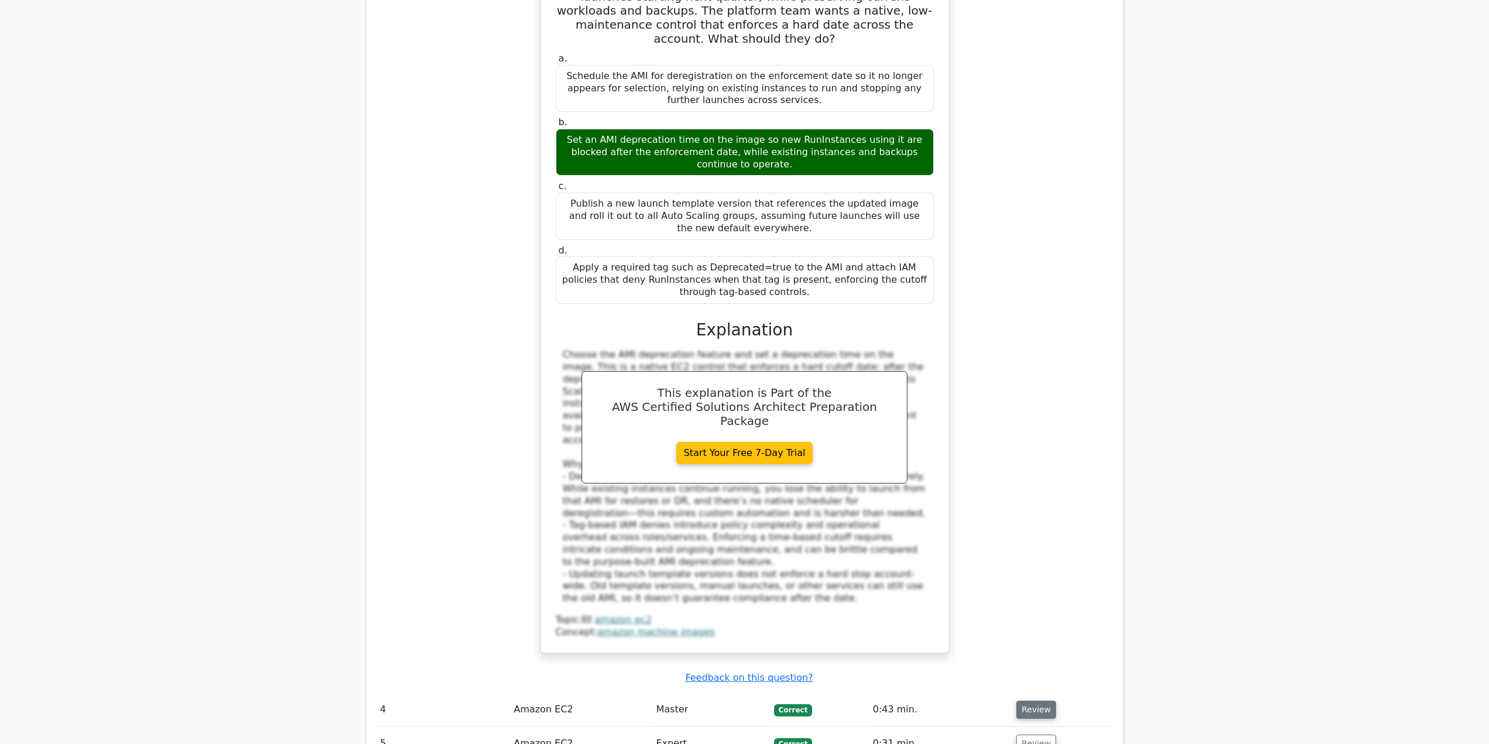 Image resolution: width=1489 pixels, height=744 pixels. What do you see at coordinates (563, 122) in the screenshot?
I see `span: b.` at bounding box center [563, 122].